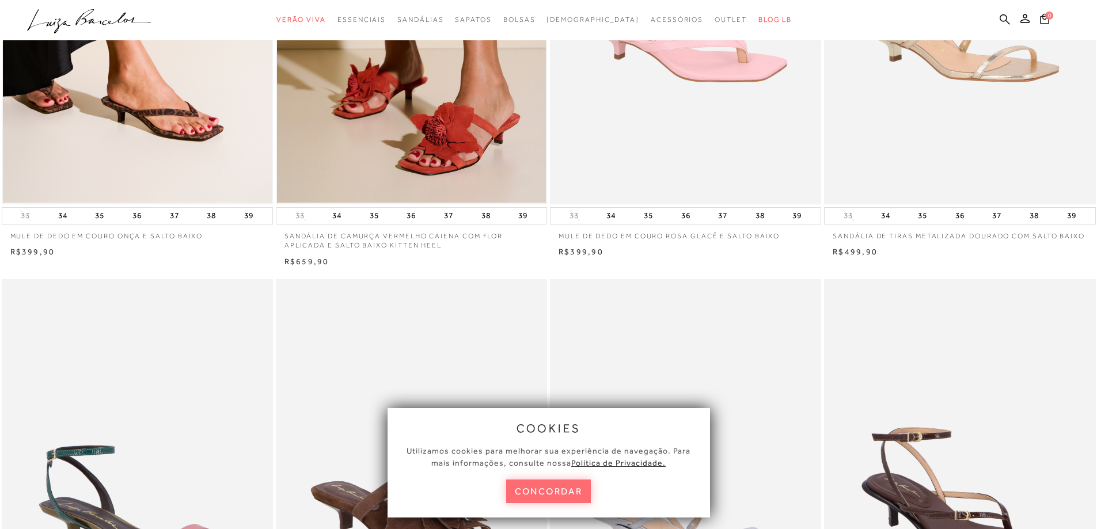 The image size is (1097, 529). Describe the element at coordinates (677, 20) in the screenshot. I see `span: Acessórios` at that location.